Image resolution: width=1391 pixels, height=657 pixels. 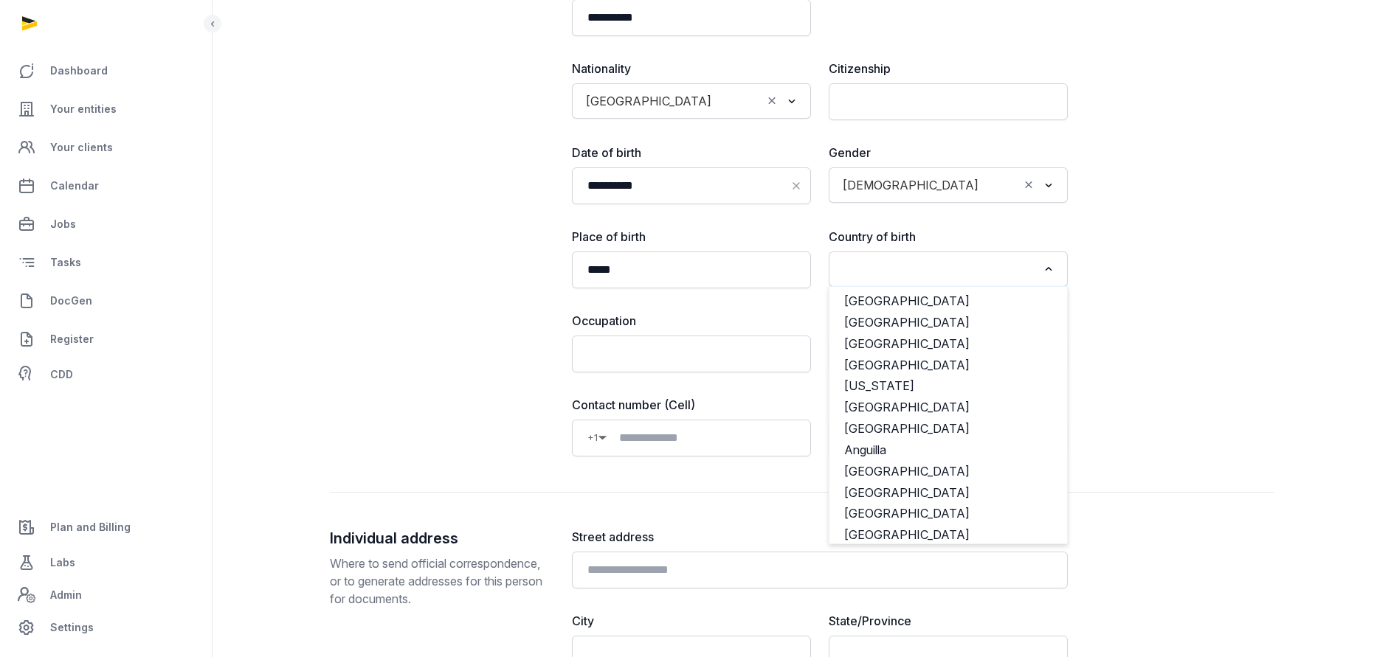 What do you see at coordinates (948, 621) in the screenshot?
I see `label: State/Province` at bounding box center [948, 621].